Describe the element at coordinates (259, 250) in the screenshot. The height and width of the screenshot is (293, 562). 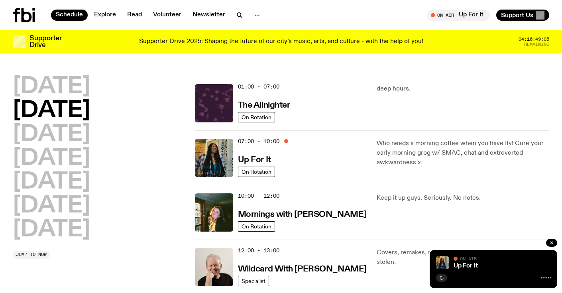
I see `span: 12:00 - 13:00` at that location.